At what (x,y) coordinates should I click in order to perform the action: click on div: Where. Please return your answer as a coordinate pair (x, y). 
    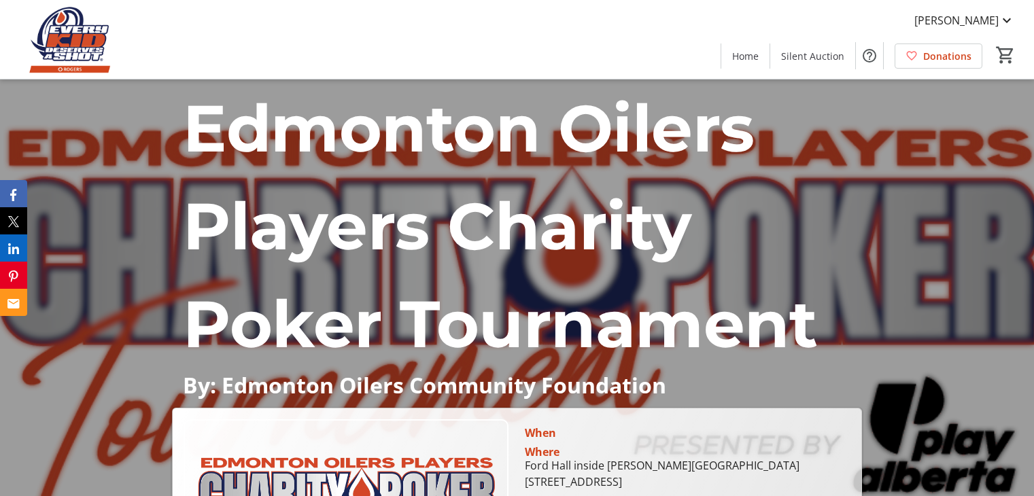
    Looking at the image, I should click on (542, 452).